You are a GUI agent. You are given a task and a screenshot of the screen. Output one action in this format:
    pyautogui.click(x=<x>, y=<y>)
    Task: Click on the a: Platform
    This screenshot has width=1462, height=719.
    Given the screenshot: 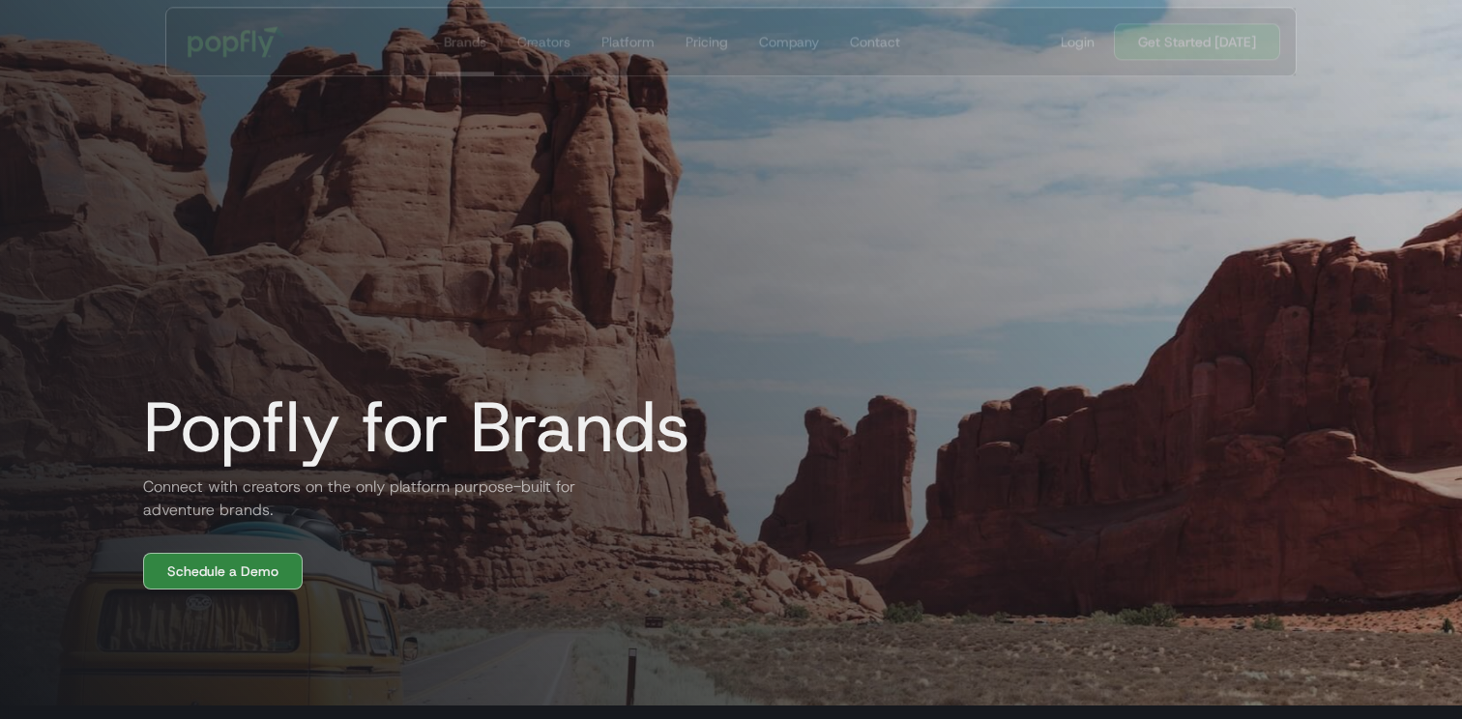 What is the action you would take?
    pyautogui.click(x=628, y=42)
    